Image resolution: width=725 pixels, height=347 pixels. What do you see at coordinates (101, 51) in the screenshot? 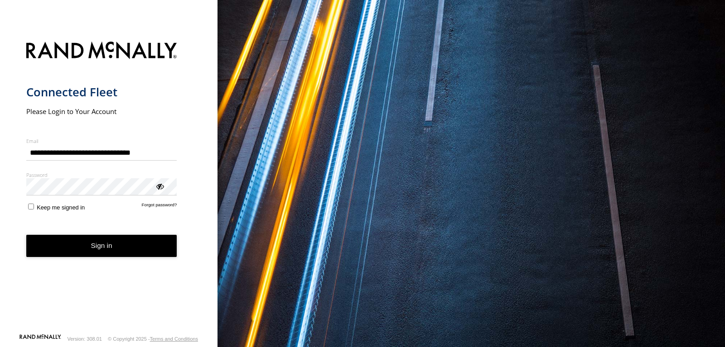
I see `img: Rand McNally` at bounding box center [101, 51].